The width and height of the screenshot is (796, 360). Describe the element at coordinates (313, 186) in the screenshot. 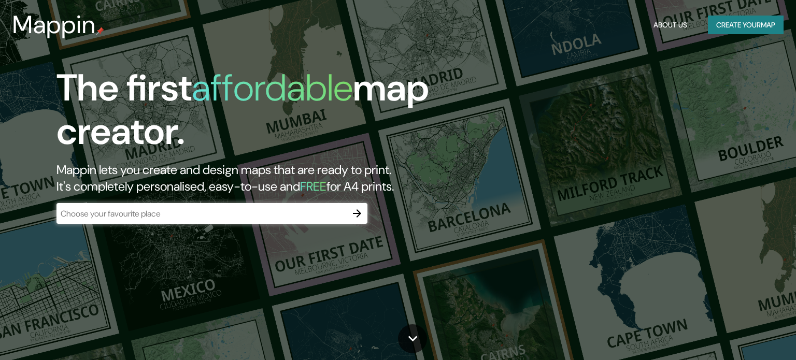

I see `h5: FREE` at that location.